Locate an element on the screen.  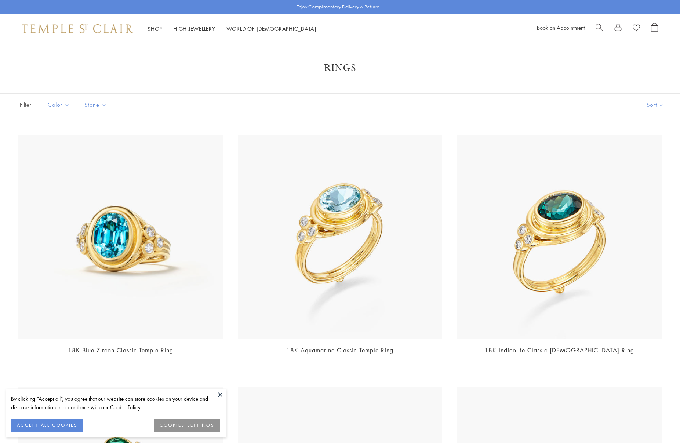
a: Search is located at coordinates (599, 29).